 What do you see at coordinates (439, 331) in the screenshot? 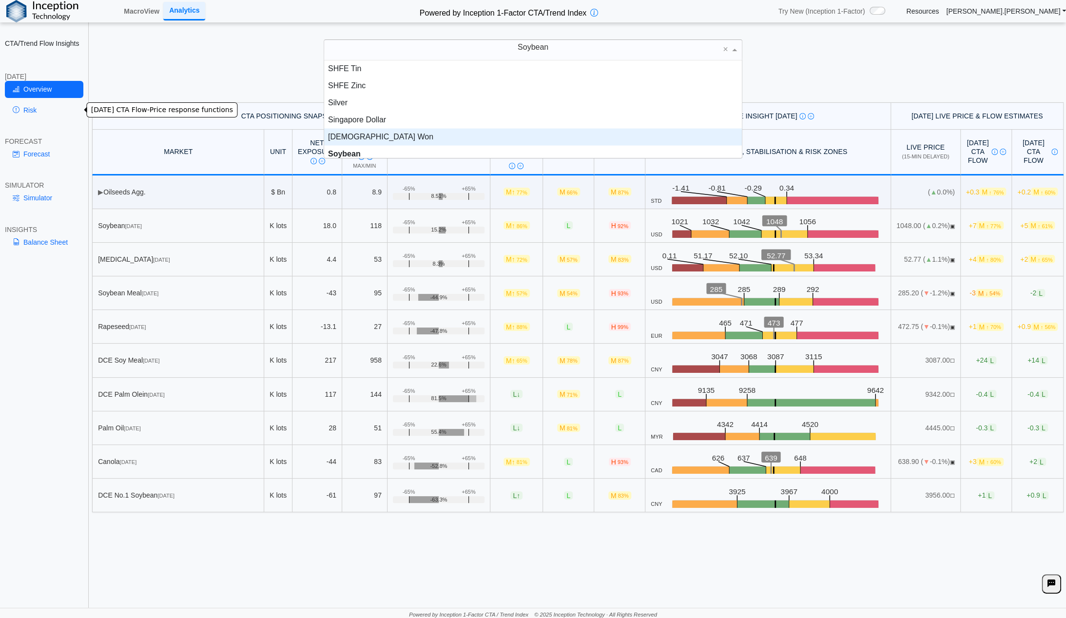
I see `span: -47.8%` at bounding box center [439, 331].